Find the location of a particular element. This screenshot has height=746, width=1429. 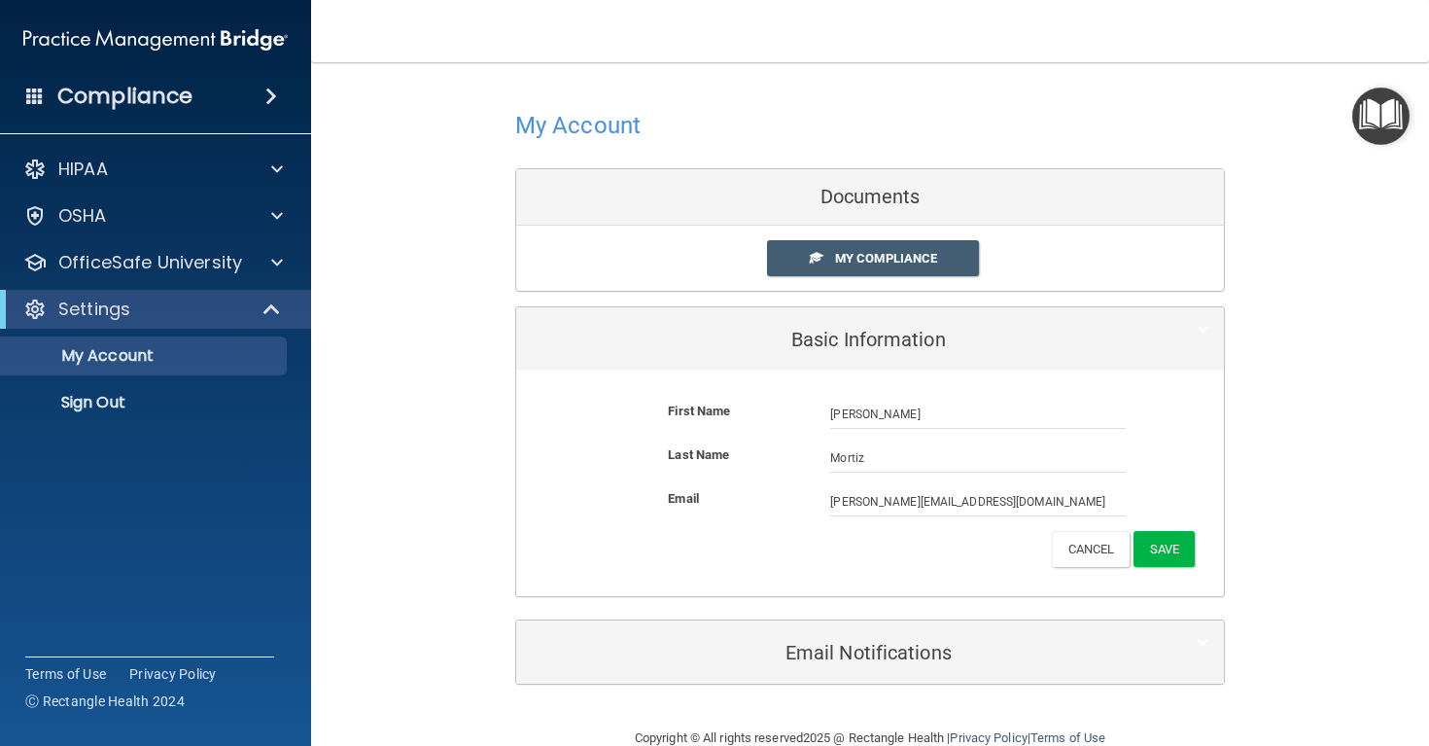

h5: Email Notifications is located at coordinates (840, 652).